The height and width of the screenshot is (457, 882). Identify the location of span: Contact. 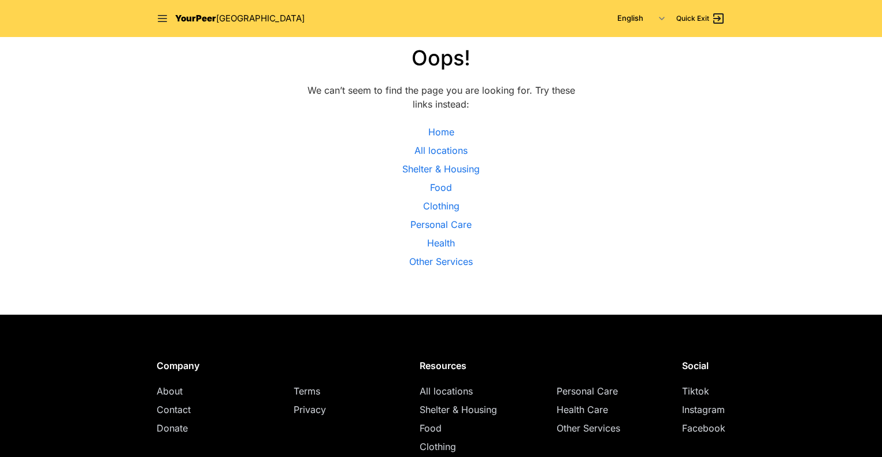
(173, 409).